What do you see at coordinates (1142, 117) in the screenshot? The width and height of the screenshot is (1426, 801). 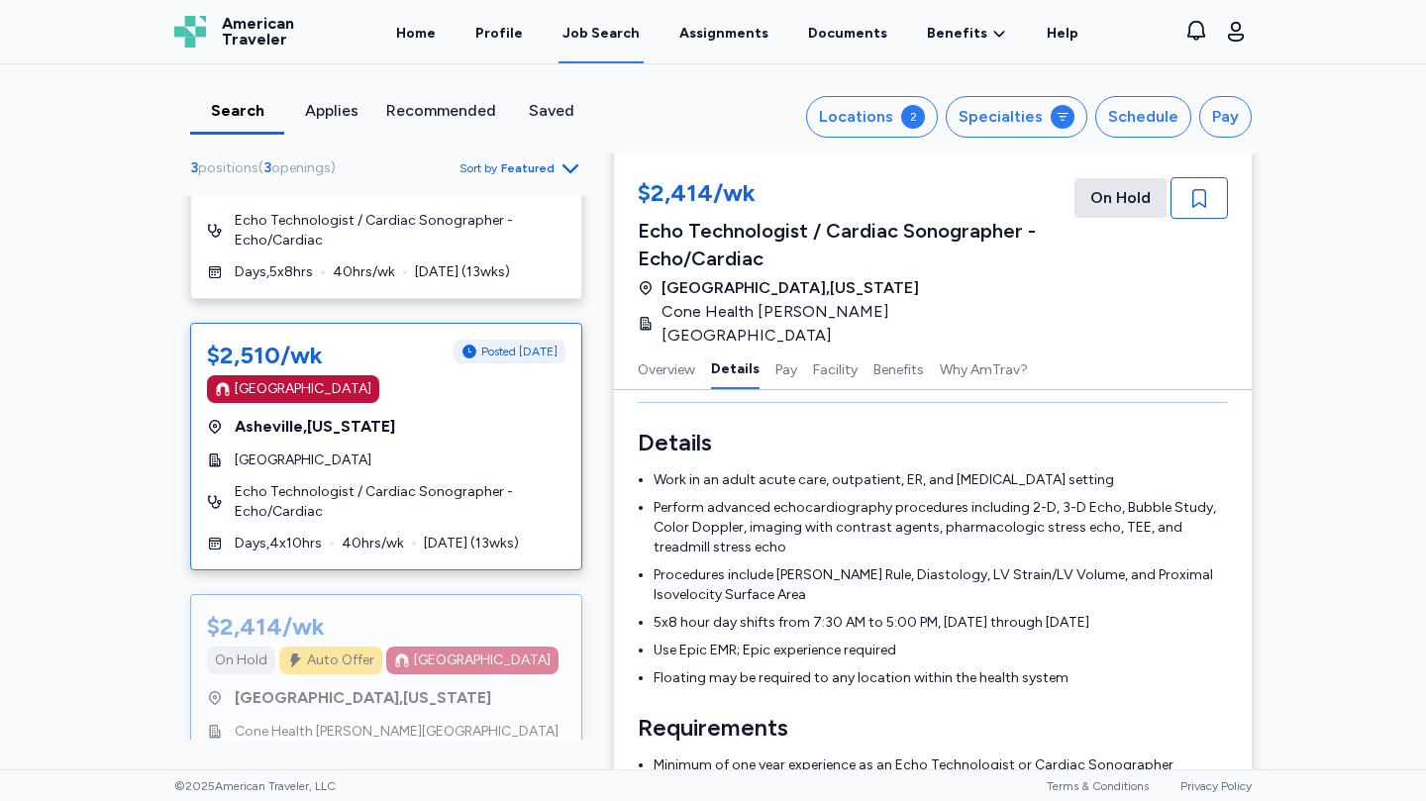 I see `div: Schedule` at bounding box center [1142, 117].